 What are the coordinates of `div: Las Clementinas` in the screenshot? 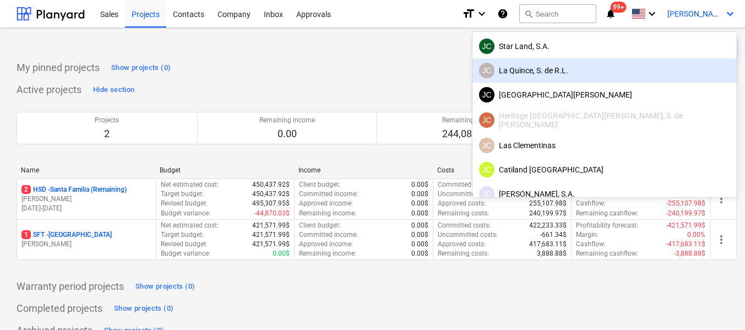 It's located at (605, 145).